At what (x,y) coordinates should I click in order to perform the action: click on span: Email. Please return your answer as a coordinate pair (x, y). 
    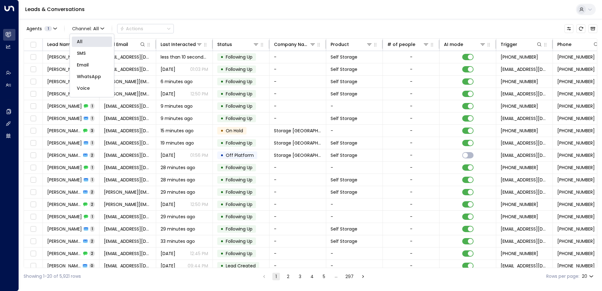
    Looking at the image, I should click on (83, 65).